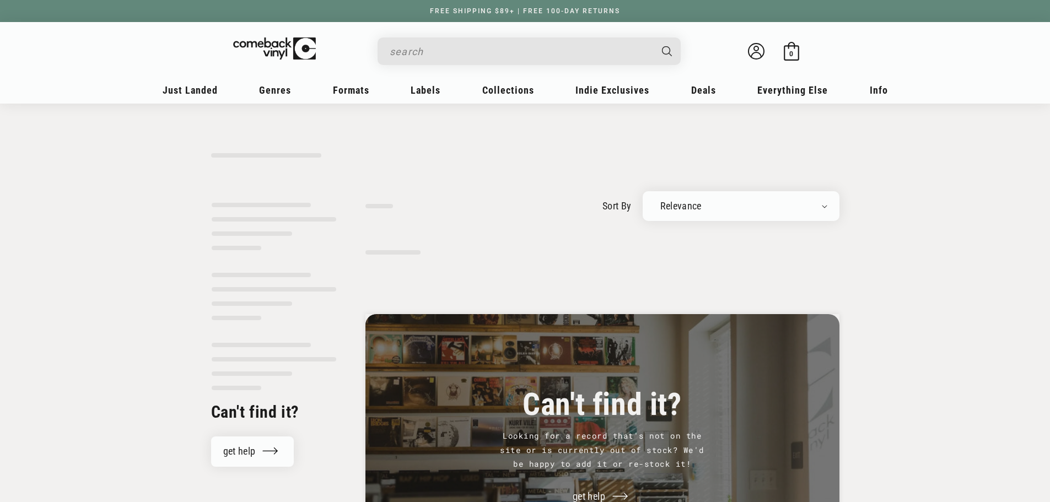  I want to click on span: Collections, so click(508, 90).